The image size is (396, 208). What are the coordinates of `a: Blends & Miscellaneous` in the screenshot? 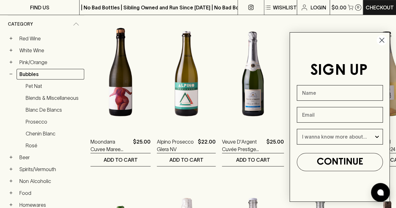 It's located at (54, 98).